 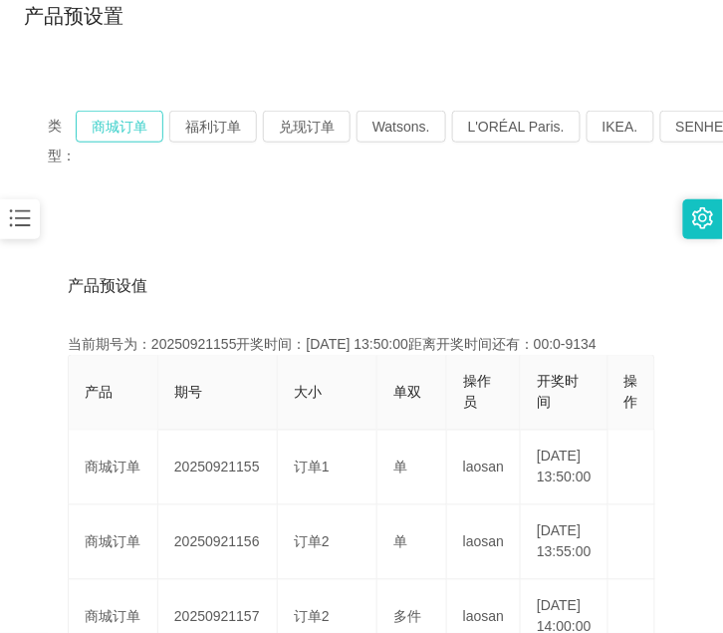 What do you see at coordinates (312, 467) in the screenshot?
I see `span: 订单1` at bounding box center [312, 467].